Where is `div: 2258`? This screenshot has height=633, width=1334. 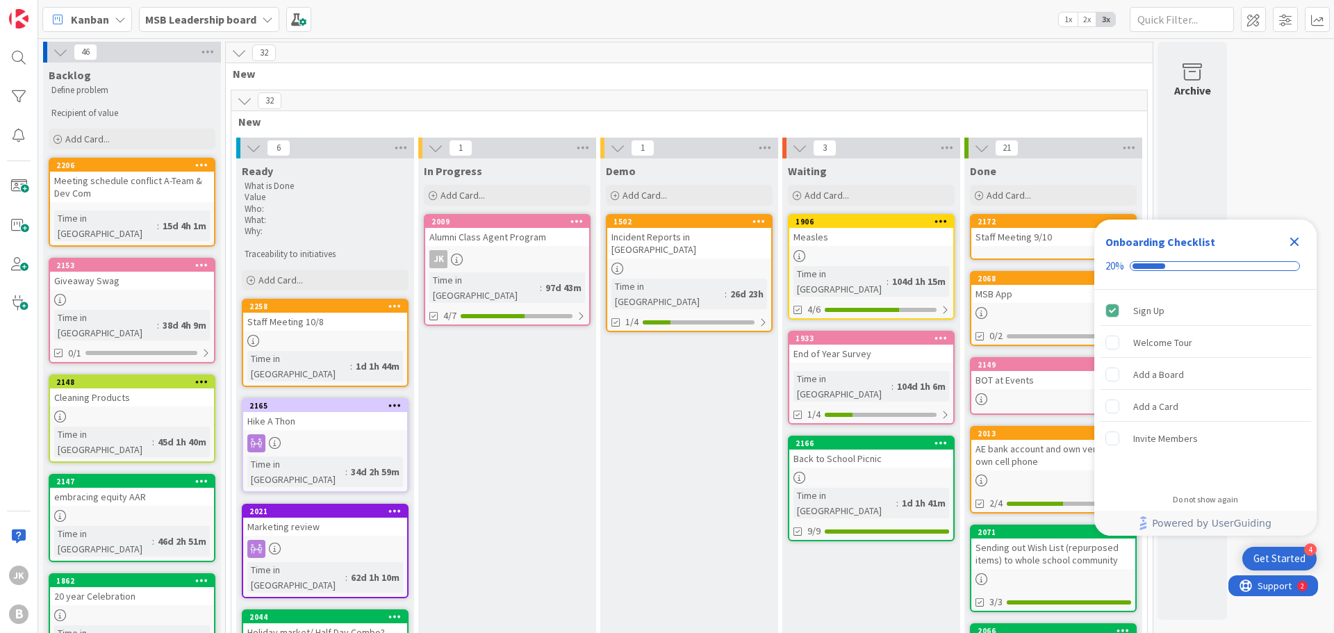
div: 2258 is located at coordinates (328, 306).